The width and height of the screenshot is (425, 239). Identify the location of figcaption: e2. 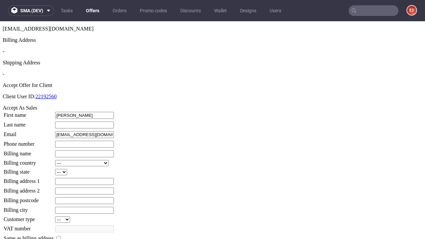
(412, 10).